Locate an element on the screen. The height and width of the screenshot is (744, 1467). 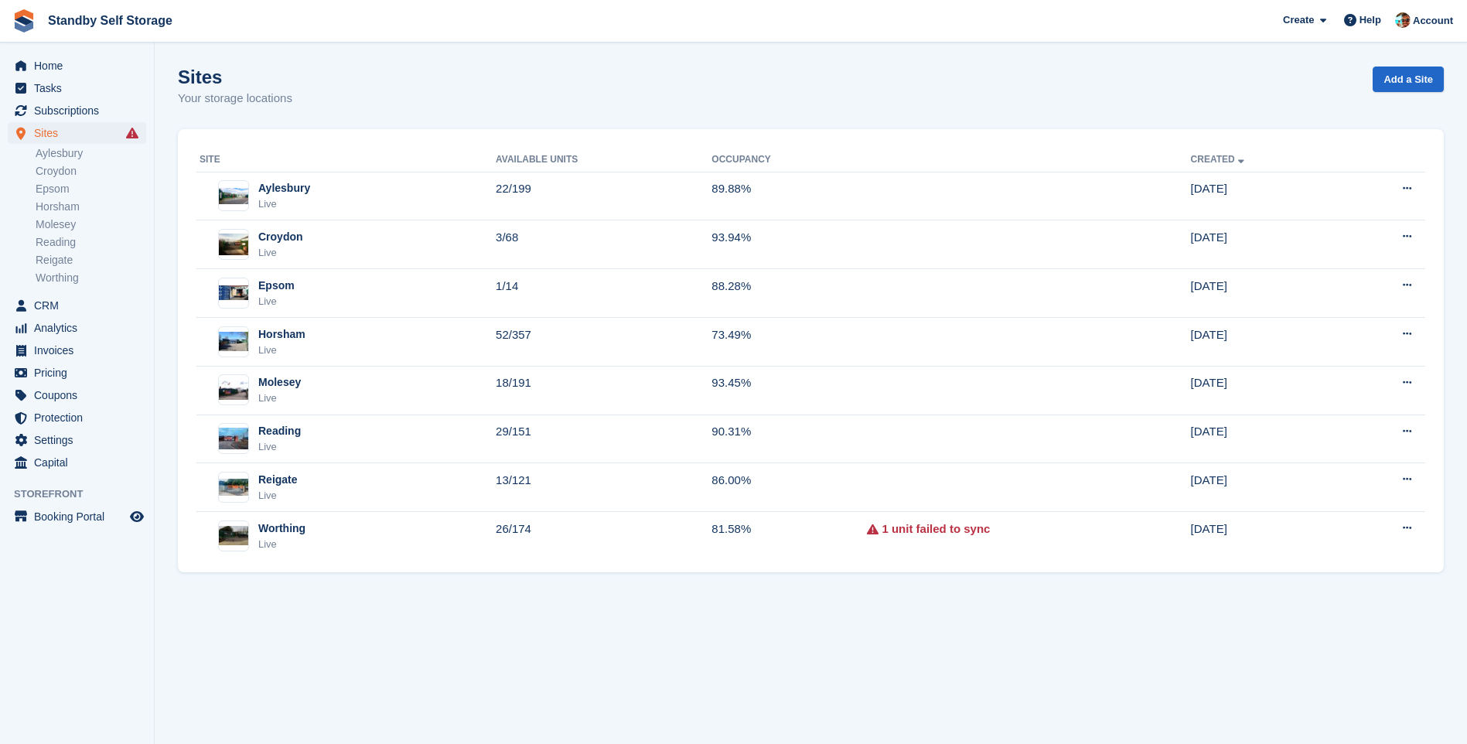
img: Image of Horsham site is located at coordinates (234, 342).